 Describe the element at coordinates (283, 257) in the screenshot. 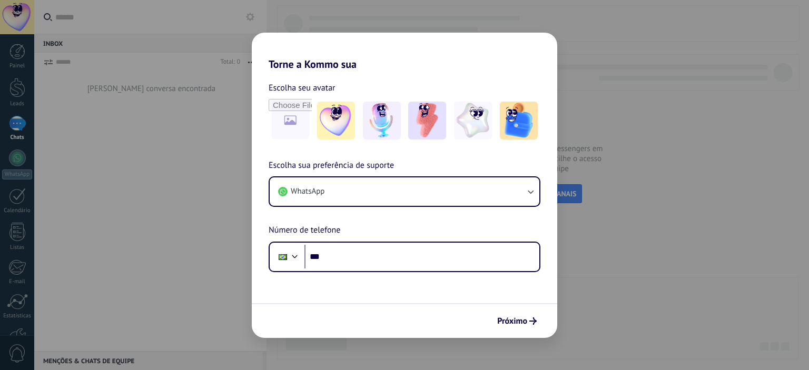

I see `div: Brazil: + 55` at that location.